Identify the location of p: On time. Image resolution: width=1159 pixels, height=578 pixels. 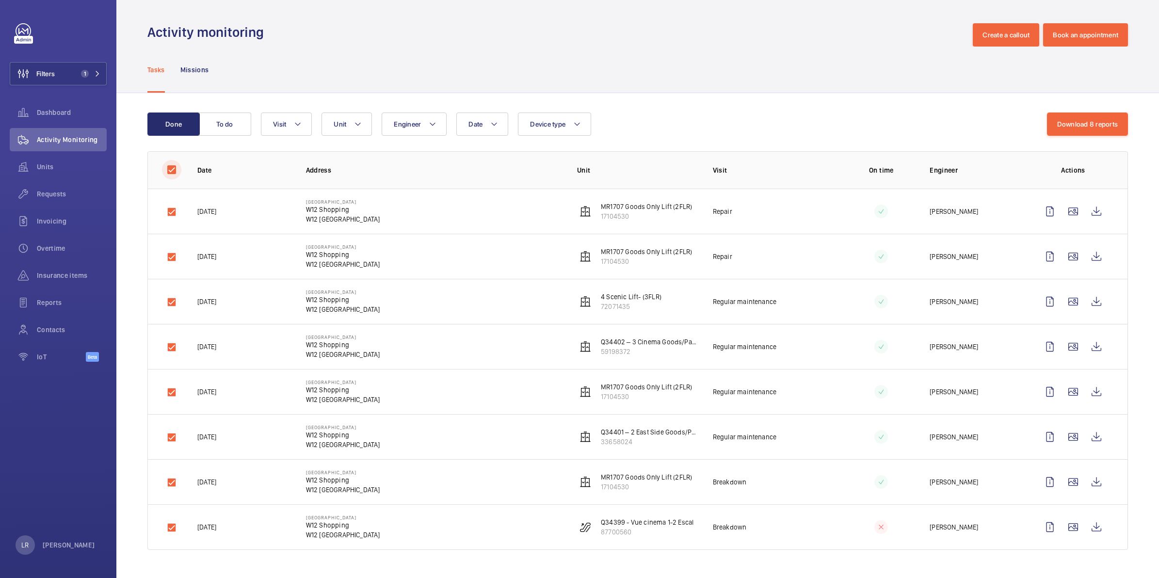
(881, 170).